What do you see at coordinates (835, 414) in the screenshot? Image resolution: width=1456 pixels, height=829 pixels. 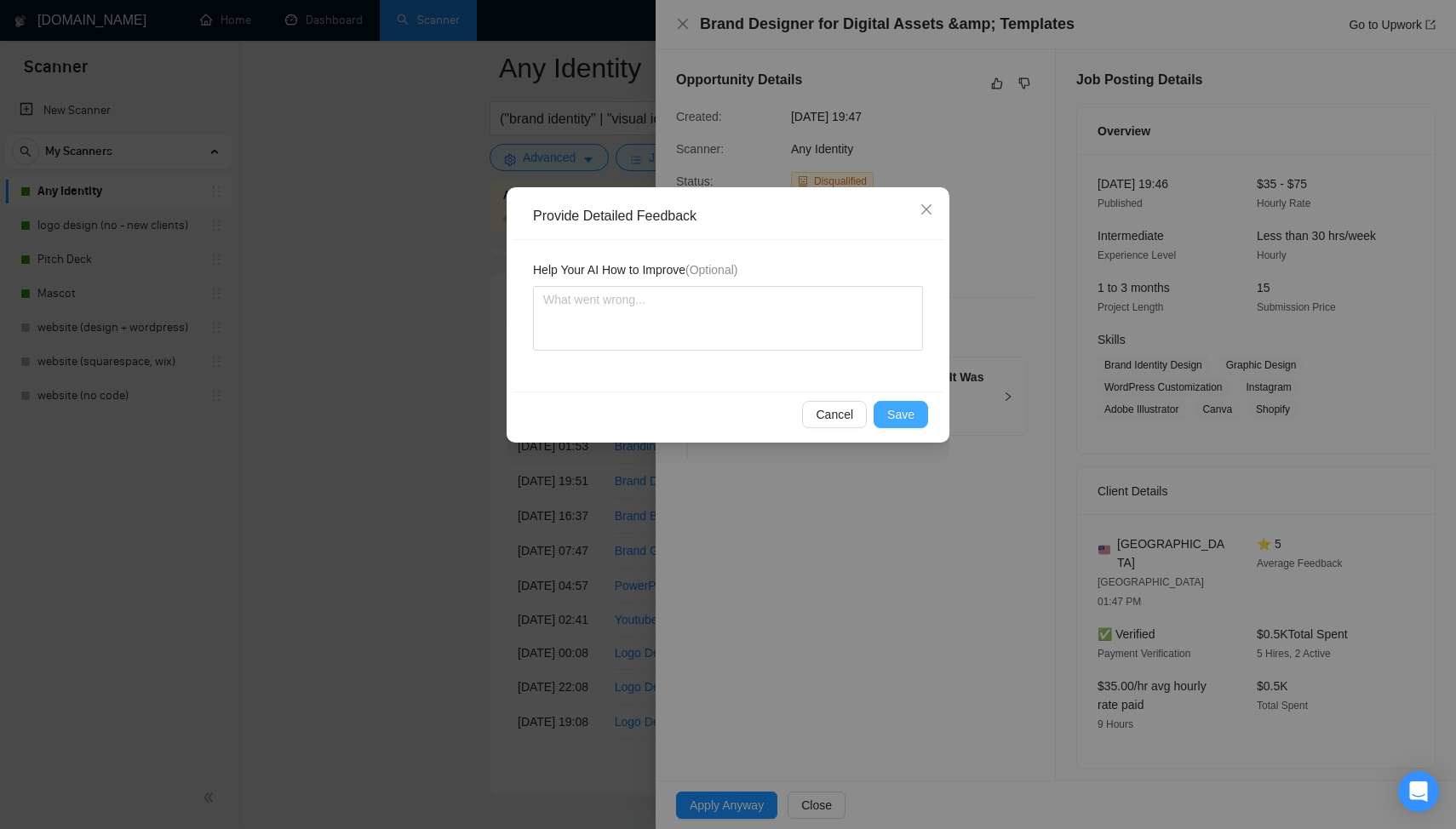 I see `span: Cancel` at bounding box center [835, 414].